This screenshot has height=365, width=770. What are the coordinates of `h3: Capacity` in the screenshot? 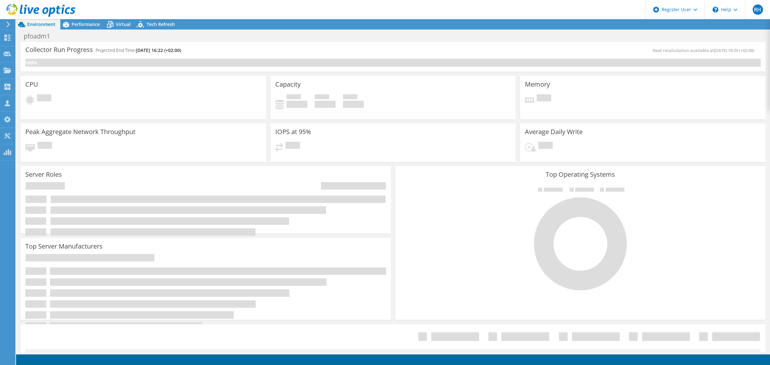 It's located at (288, 84).